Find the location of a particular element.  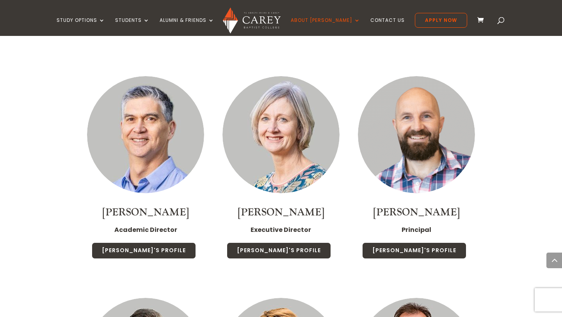

strong: Academic Director is located at coordinates (146, 230).